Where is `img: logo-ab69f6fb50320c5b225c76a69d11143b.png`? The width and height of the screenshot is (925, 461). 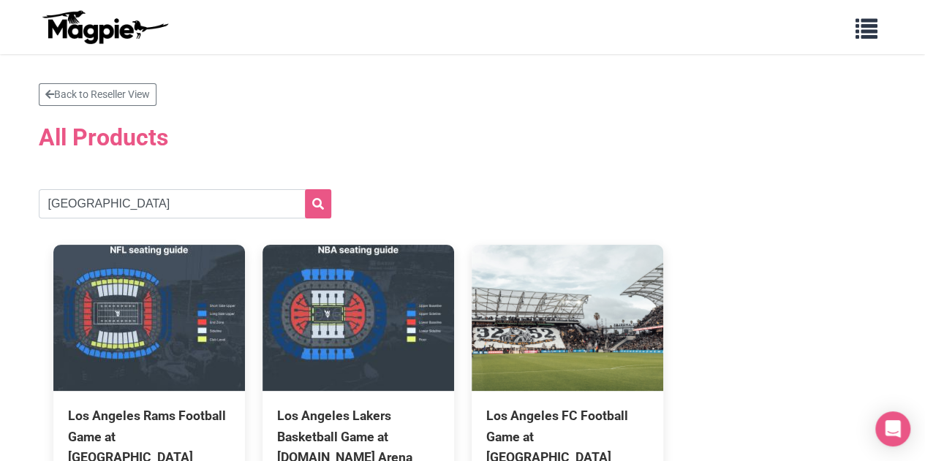
img: logo-ab69f6fb50320c5b225c76a69d11143b.png is located at coordinates (105, 27).